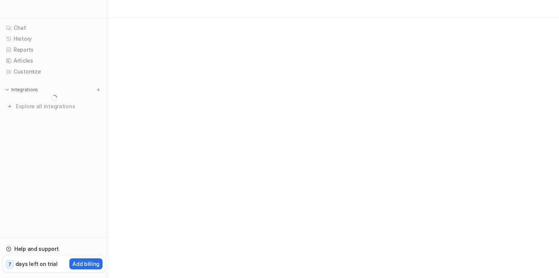 The image size is (559, 278). What do you see at coordinates (59, 106) in the screenshot?
I see `span: Explore all integrations` at bounding box center [59, 106].